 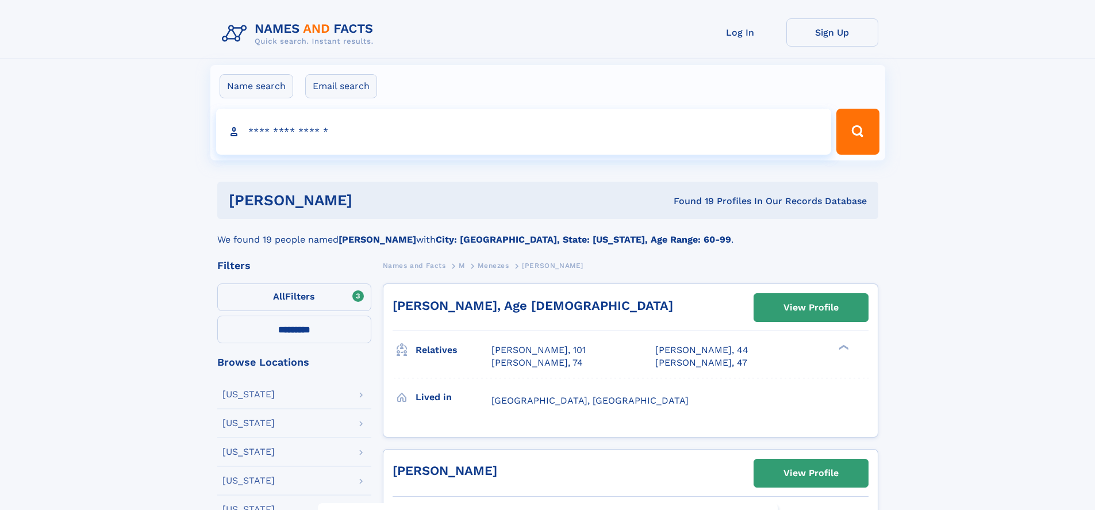 I want to click on a: Menezes, so click(x=493, y=265).